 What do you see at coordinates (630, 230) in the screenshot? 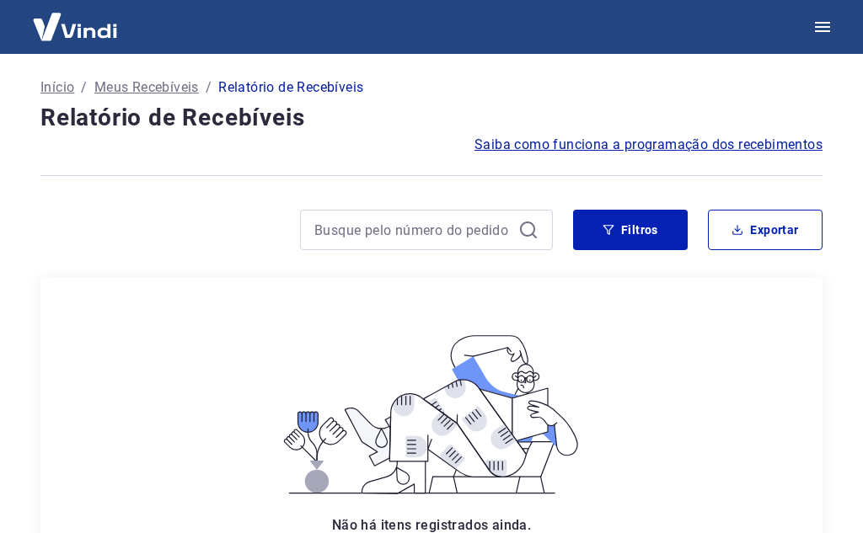
I see `button: Filtros` at bounding box center [630, 230].